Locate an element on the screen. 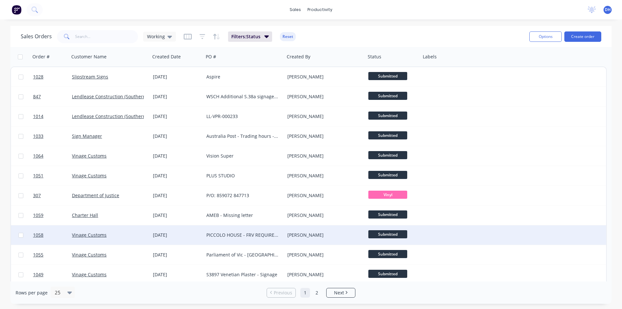  span: DH is located at coordinates (608, 10).